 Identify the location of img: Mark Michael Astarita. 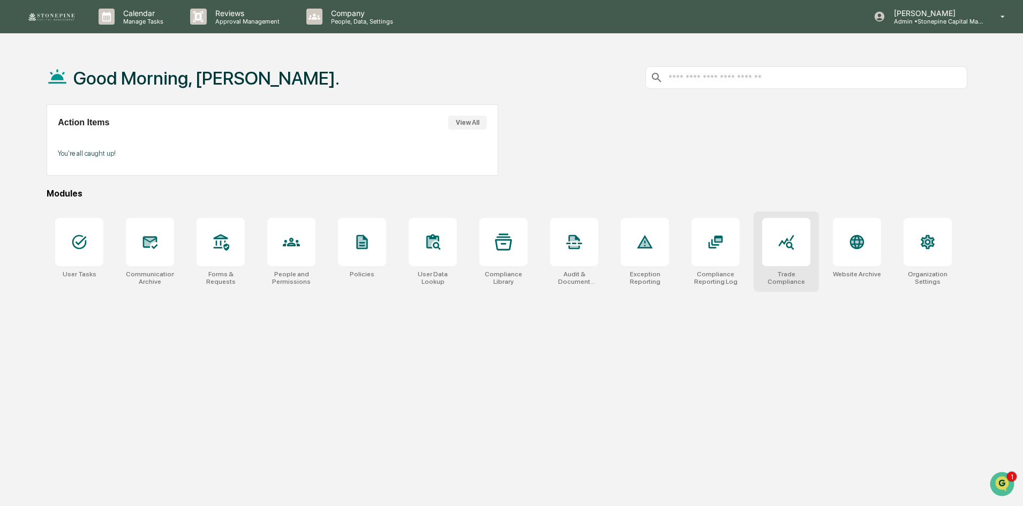
(19, 144).